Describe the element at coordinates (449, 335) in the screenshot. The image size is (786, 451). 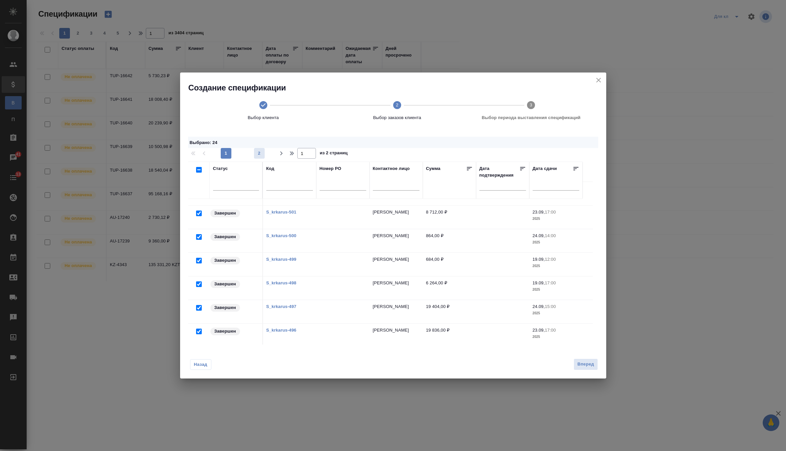
I see `td: 19 836,00 ₽` at that location.